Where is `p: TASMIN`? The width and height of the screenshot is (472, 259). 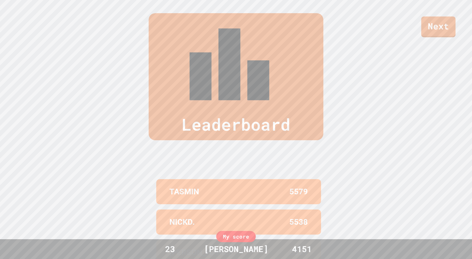 p: TASMIN is located at coordinates (184, 192).